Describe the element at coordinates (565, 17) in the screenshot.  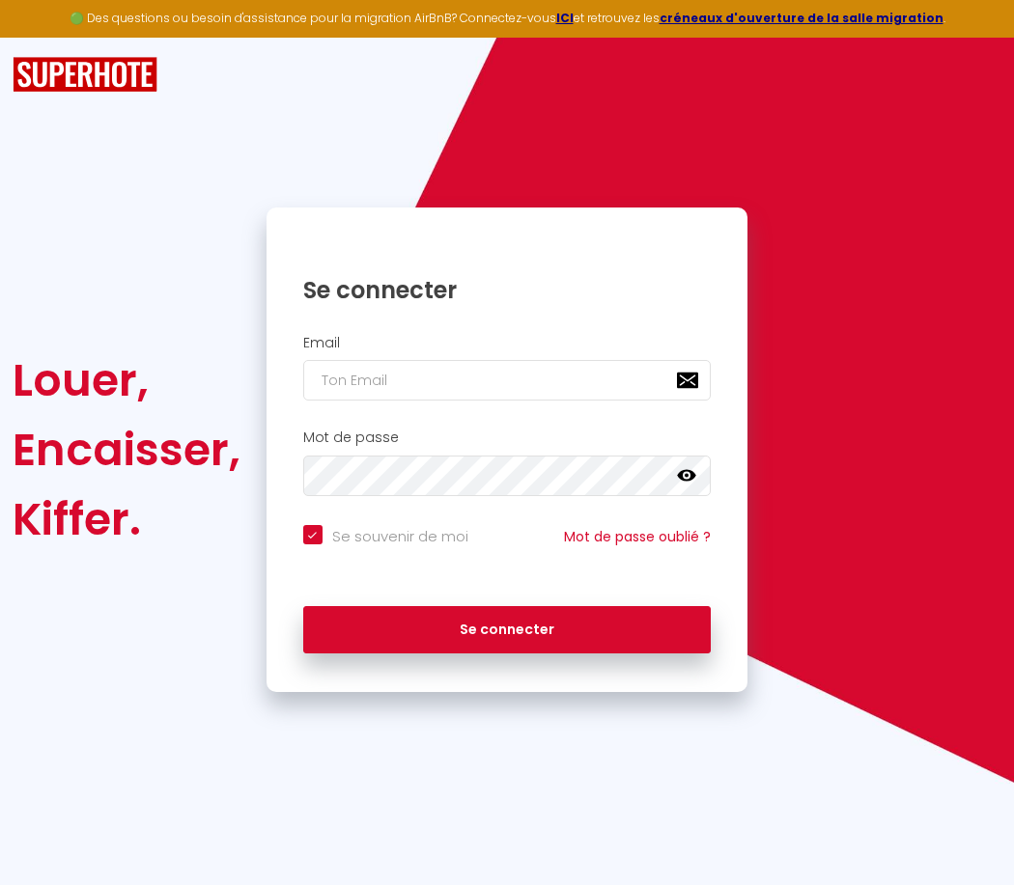
I see `a: ICI` at that location.